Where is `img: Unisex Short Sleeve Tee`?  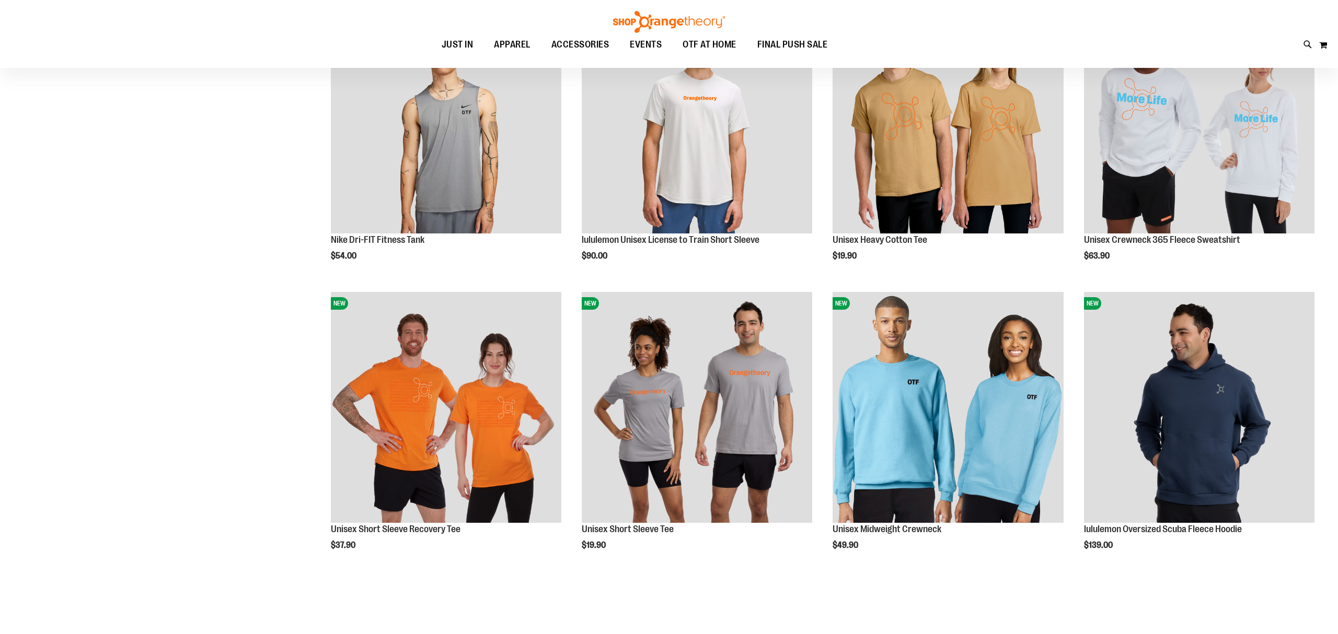 img: Unisex Short Sleeve Tee is located at coordinates (697, 407).